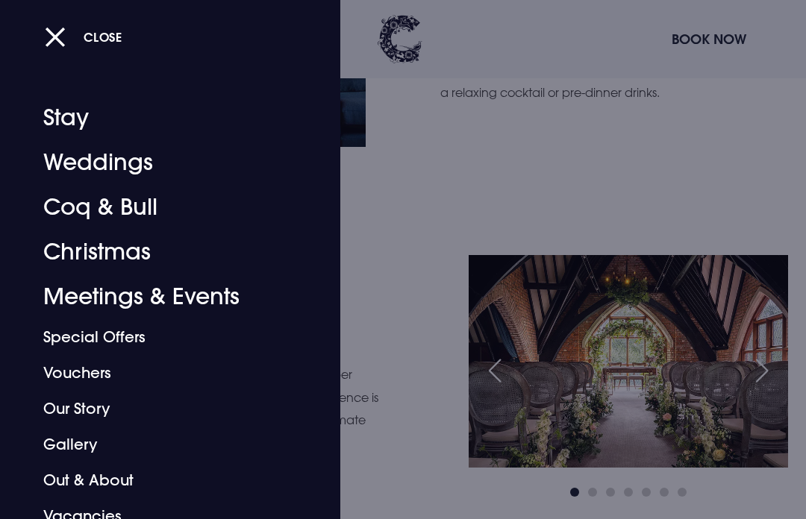 The image size is (806, 519). I want to click on a: Out & About, so click(160, 480).